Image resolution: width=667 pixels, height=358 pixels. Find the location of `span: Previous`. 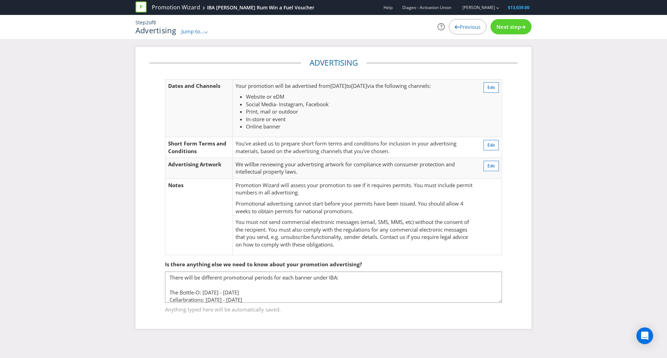

span: Previous is located at coordinates (470, 27).